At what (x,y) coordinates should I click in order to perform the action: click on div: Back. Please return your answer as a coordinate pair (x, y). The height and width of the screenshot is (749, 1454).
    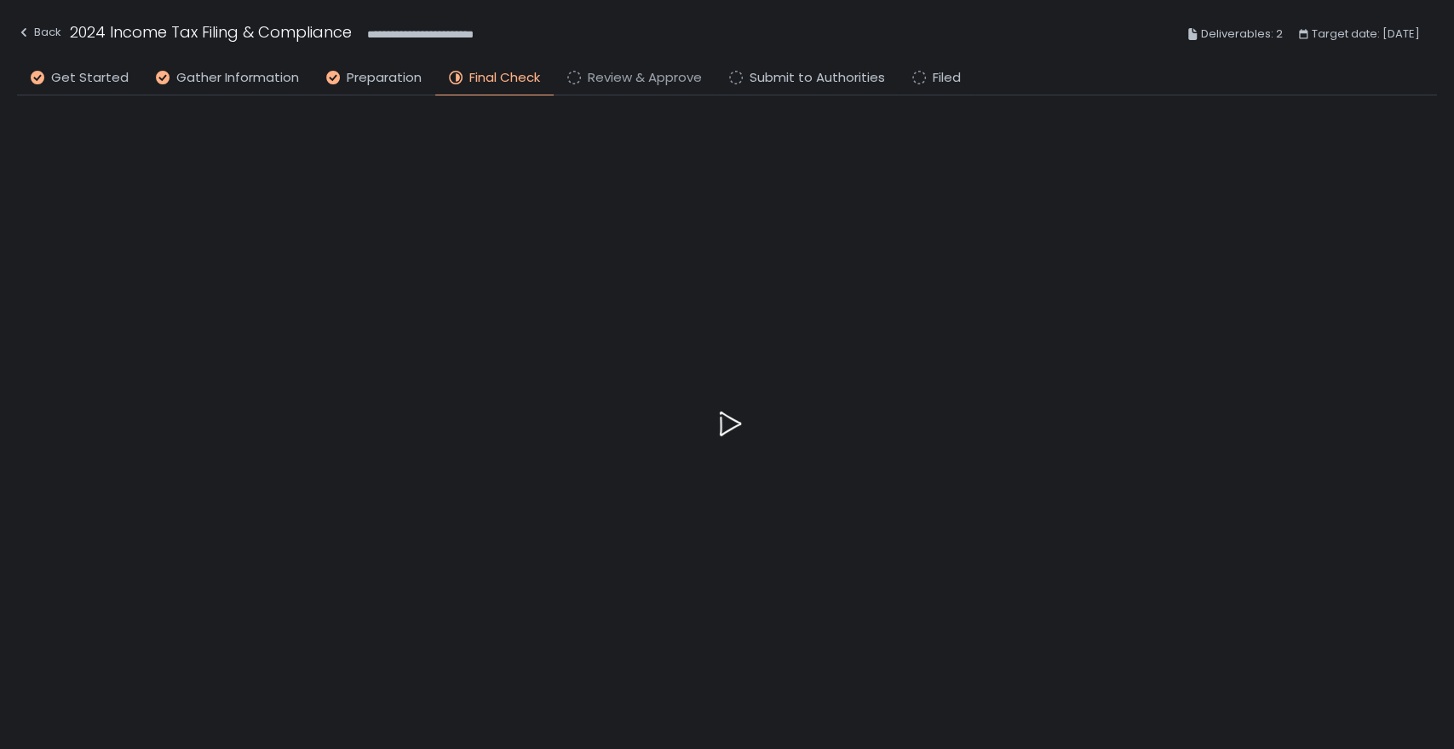
    Looking at the image, I should click on (39, 32).